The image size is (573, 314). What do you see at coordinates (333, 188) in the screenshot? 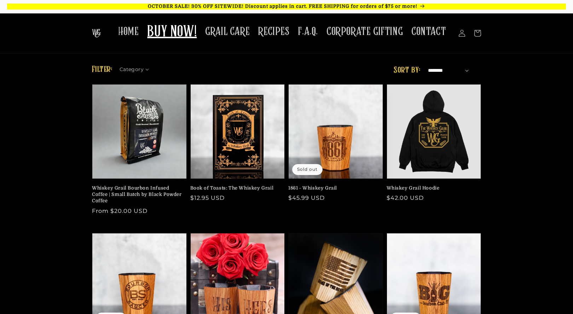
I see `a: 1861 - Whiskey Grail` at bounding box center [333, 188].